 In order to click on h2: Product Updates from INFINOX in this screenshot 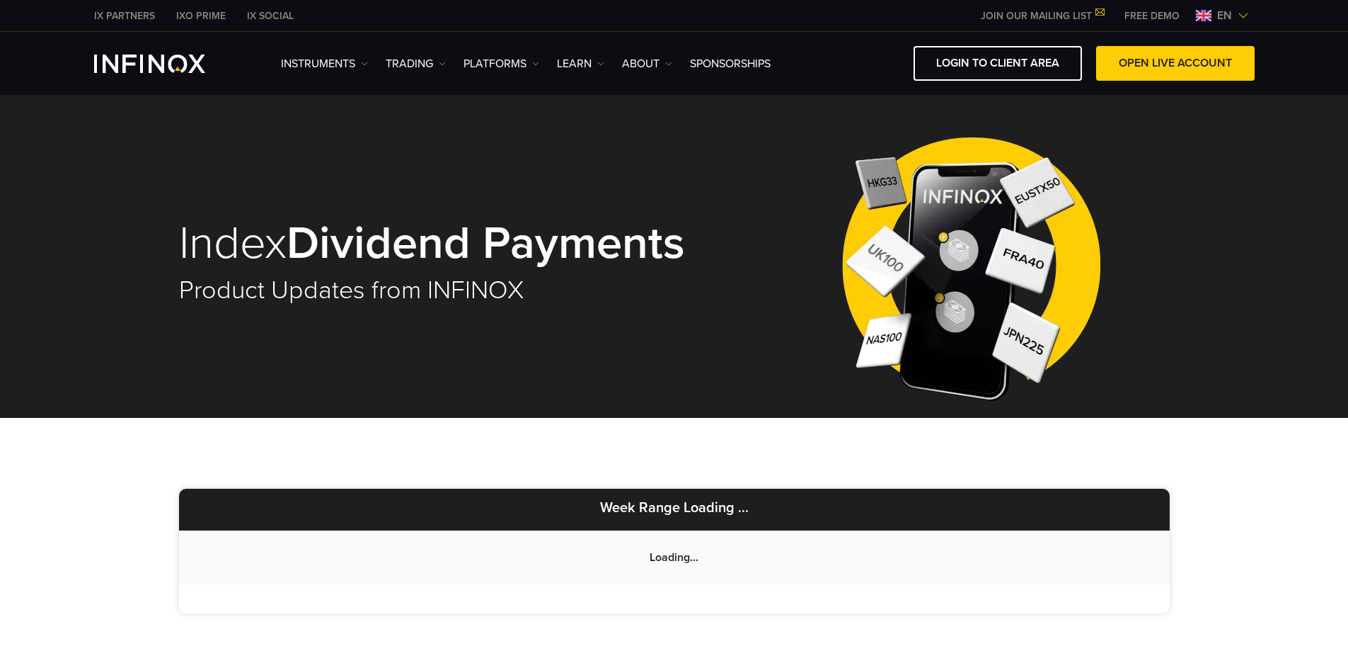, I will do `click(452, 290)`.